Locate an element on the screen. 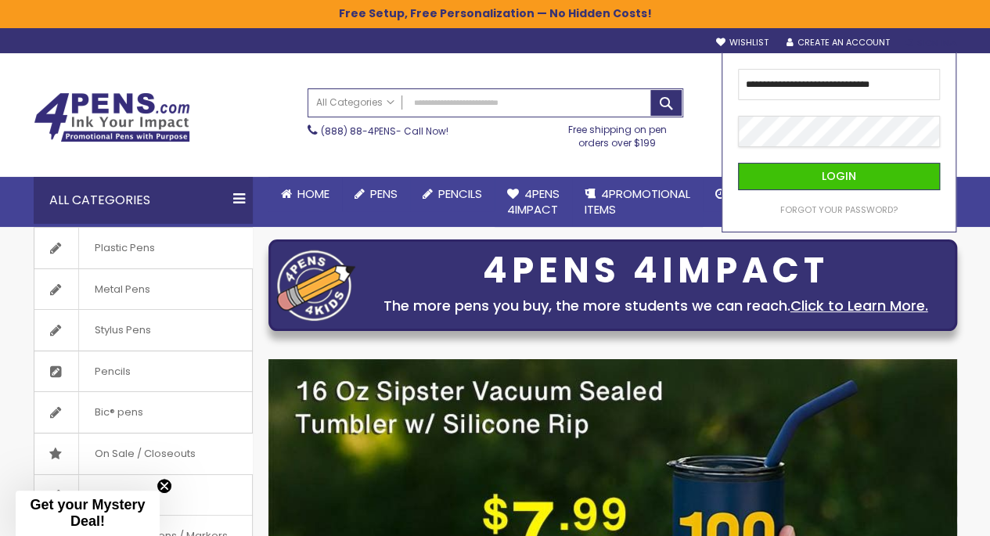 This screenshot has width=990, height=536. button: Login is located at coordinates (839, 176).